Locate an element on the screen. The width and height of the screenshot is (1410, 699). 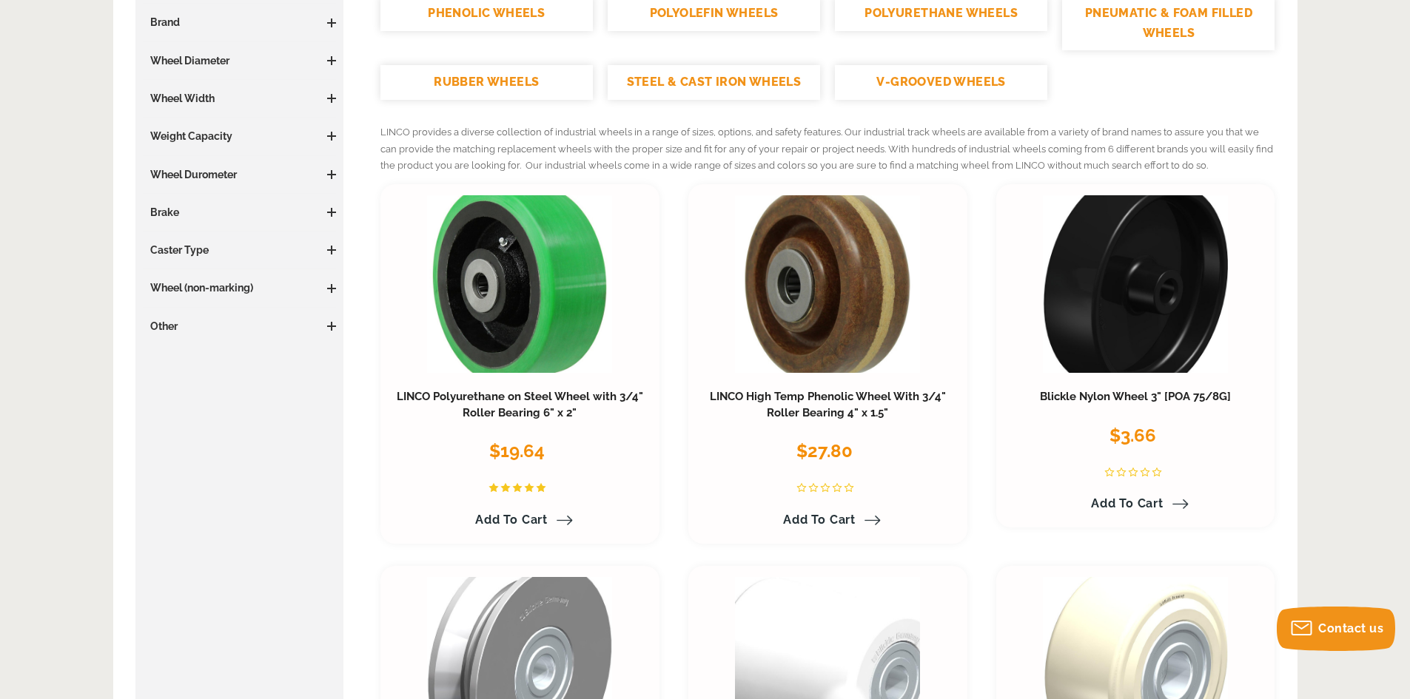
a: STEEL & CAST IRON WHEELS is located at coordinates (713, 82).